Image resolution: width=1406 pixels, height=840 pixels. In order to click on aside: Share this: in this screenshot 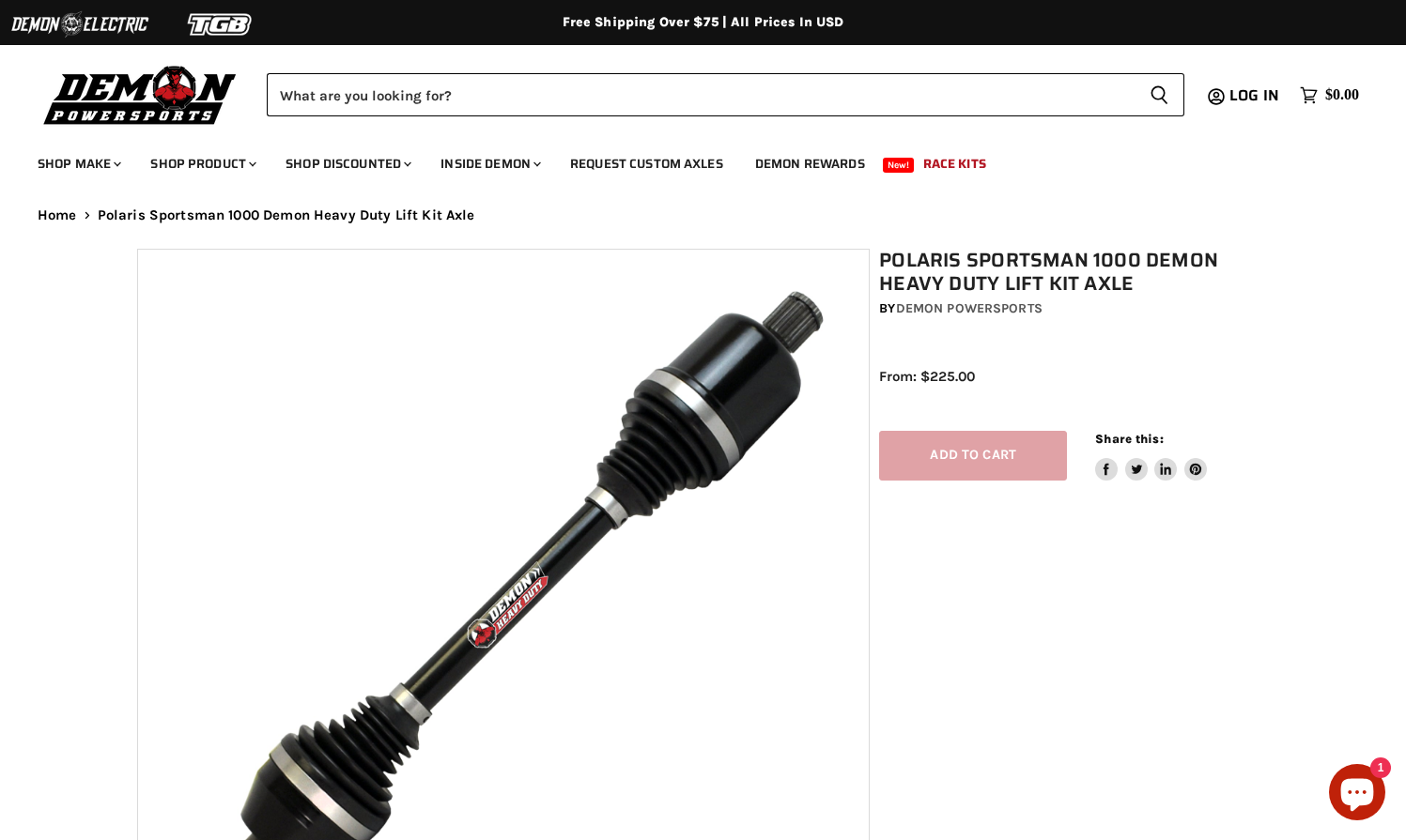, I will do `click(1150, 455)`.